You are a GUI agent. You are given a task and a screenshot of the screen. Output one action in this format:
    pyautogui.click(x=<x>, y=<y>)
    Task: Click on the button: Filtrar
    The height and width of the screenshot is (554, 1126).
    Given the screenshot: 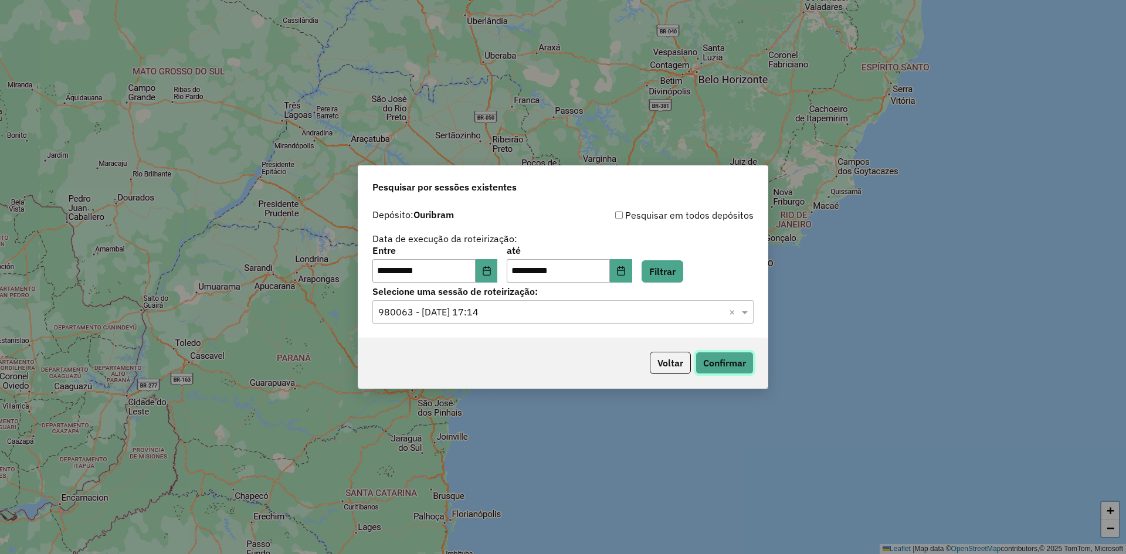 What is the action you would take?
    pyautogui.click(x=662, y=272)
    